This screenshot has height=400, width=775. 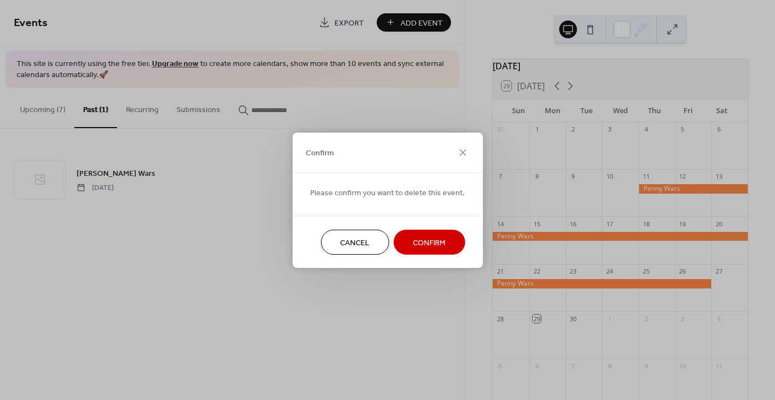 What do you see at coordinates (354, 242) in the screenshot?
I see `button: Cancel` at bounding box center [354, 242].